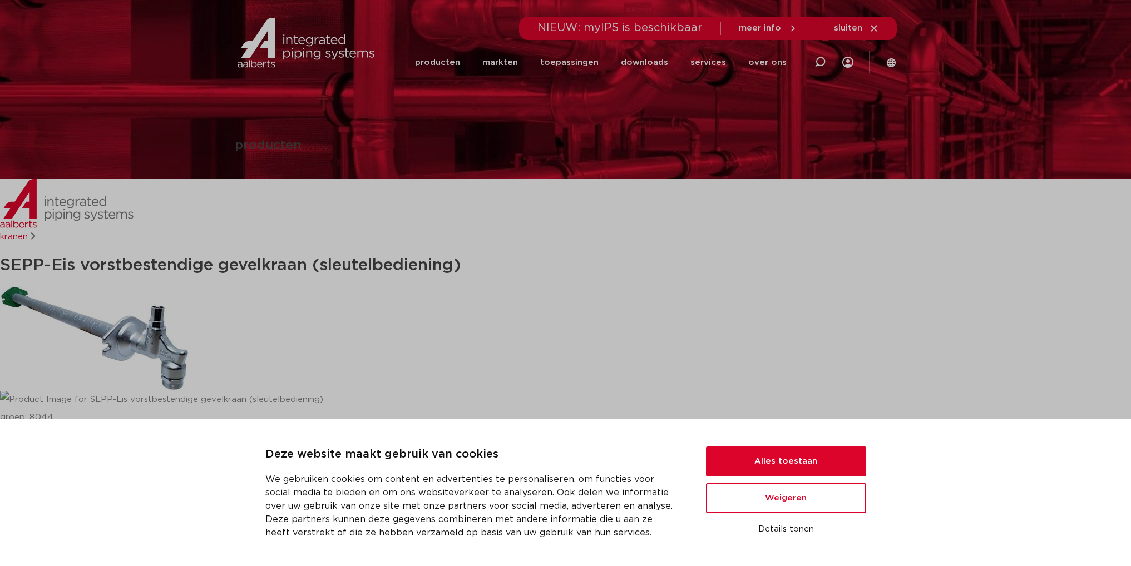 The width and height of the screenshot is (1131, 566). What do you see at coordinates (708, 62) in the screenshot?
I see `a: services` at bounding box center [708, 62].